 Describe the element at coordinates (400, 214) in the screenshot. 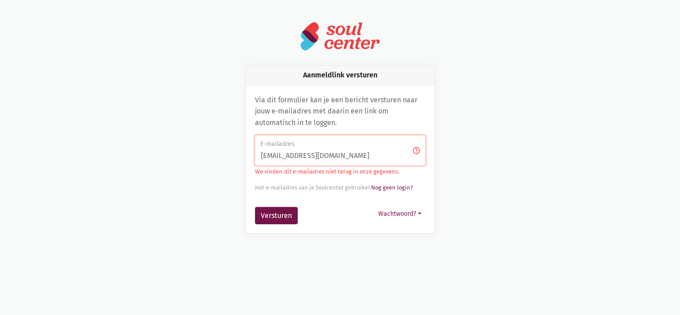

I see `button: Wachtwoord?` at that location.